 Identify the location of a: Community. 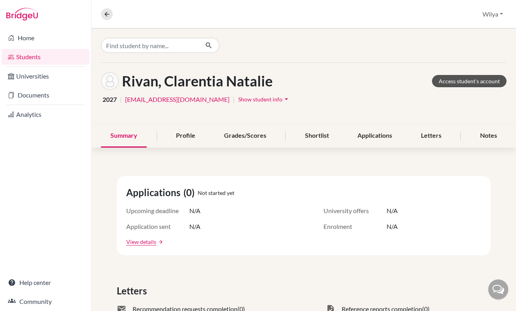
(45, 301).